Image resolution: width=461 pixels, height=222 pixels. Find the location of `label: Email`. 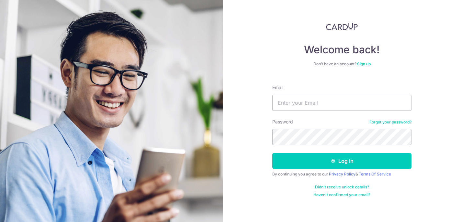

label: Email is located at coordinates (278, 88).